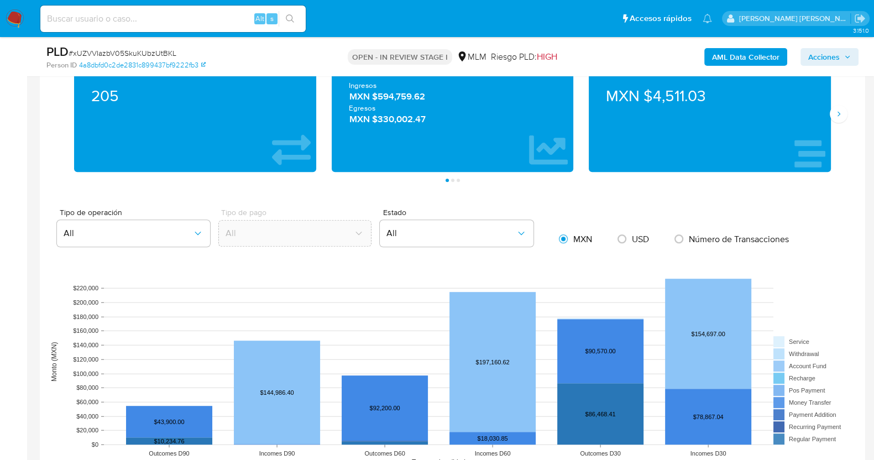  What do you see at coordinates (122, 53) in the screenshot?
I see `span: # xUZVVIazbV05SkuKUbzUtBKL` at bounding box center [122, 53].